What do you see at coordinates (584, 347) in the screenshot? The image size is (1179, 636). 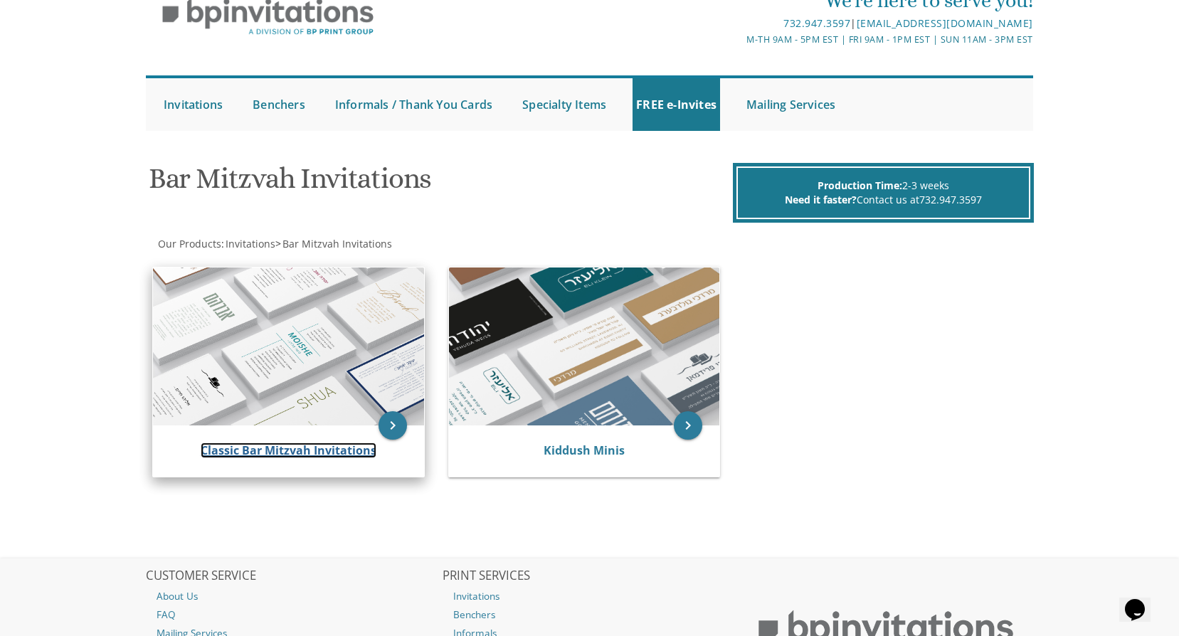 I see `img: Kiddush Minis` at bounding box center [584, 347].